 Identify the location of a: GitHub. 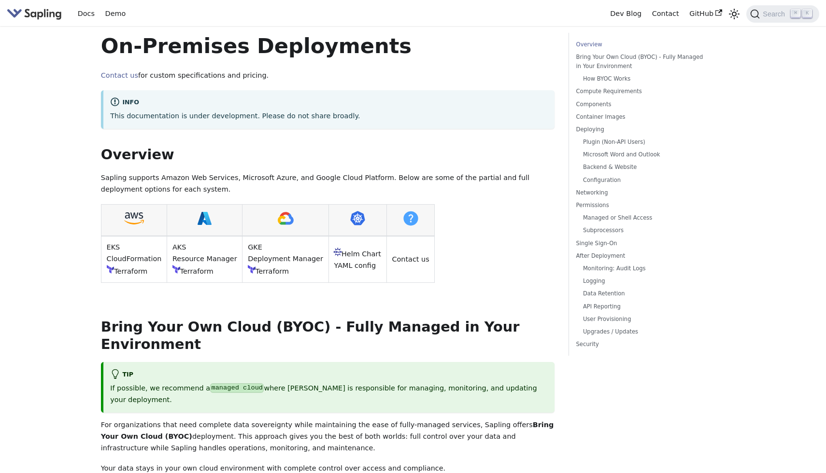
(705, 14).